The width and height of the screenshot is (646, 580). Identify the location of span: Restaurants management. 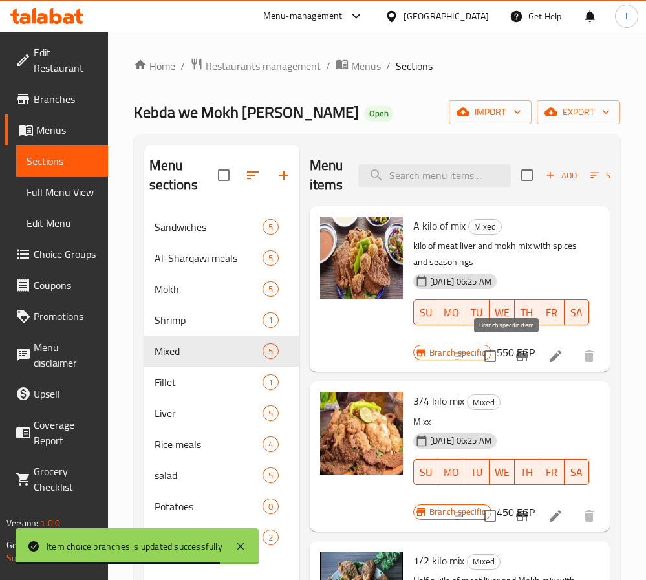
(263, 66).